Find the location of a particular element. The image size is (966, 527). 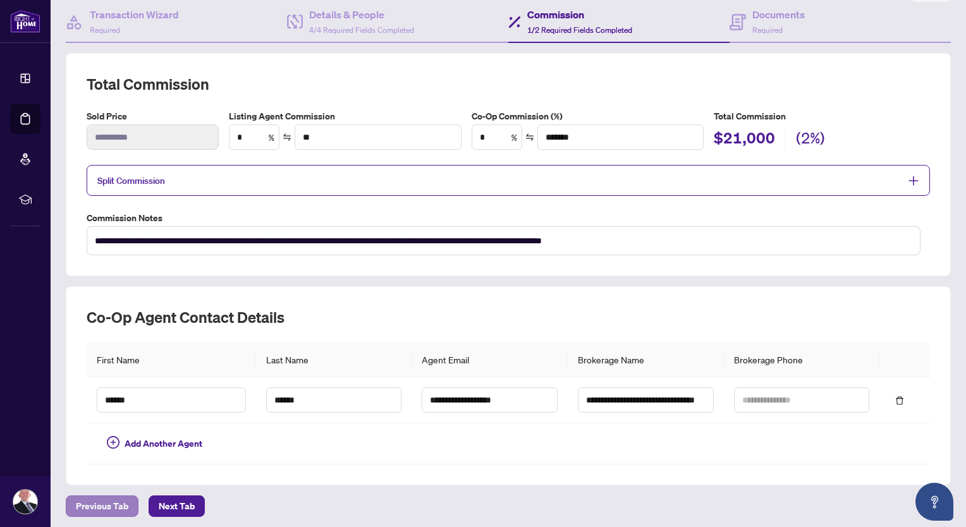

span: 1/2 Required Fields Completed is located at coordinates (580, 30).